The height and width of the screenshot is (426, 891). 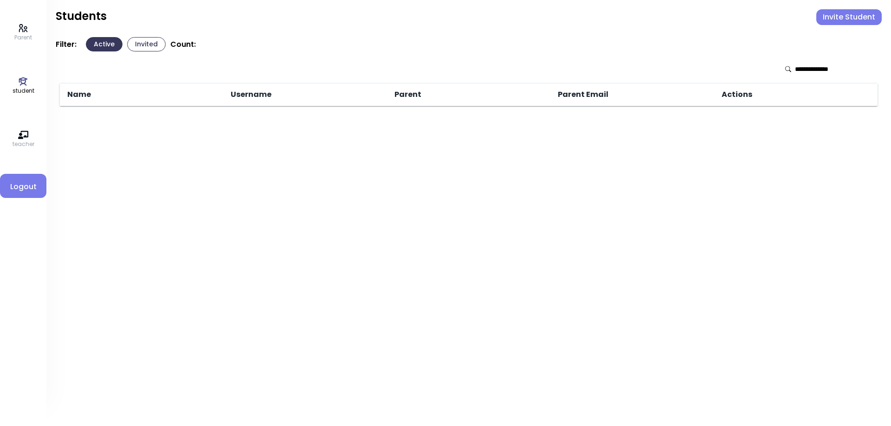 I want to click on a: Parent, so click(x=23, y=32).